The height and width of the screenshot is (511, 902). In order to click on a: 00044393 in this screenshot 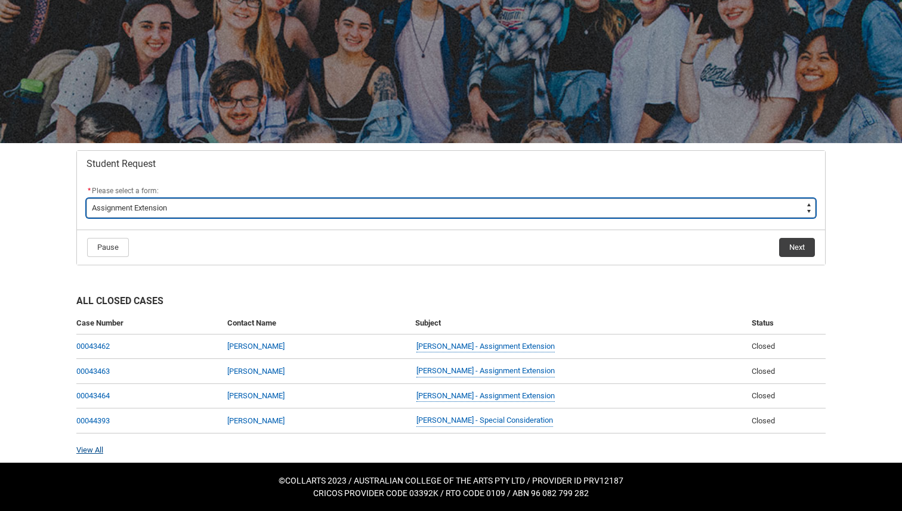, I will do `click(93, 421)`.